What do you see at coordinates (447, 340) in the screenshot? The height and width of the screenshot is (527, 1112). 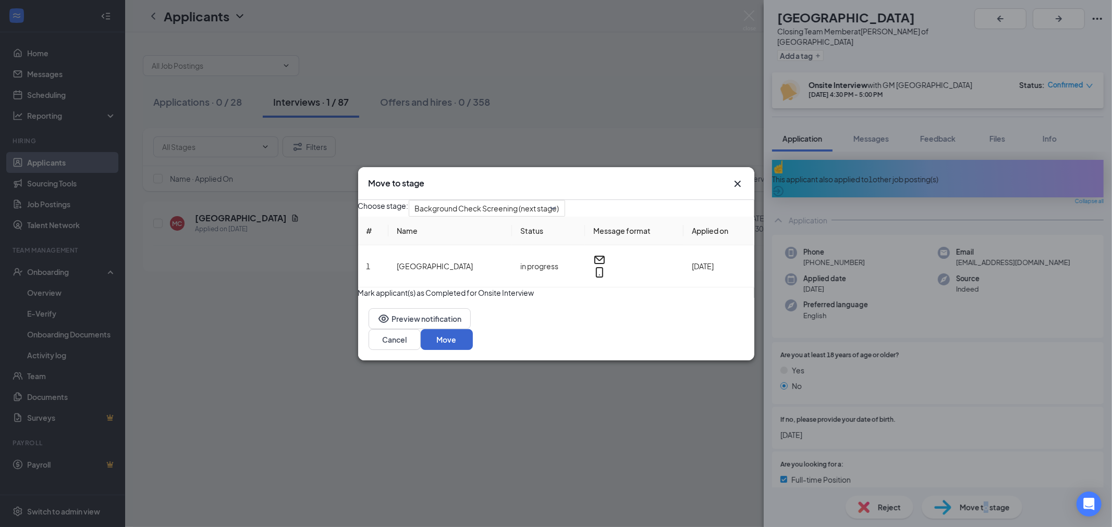 I see `button: Move` at bounding box center [447, 340].